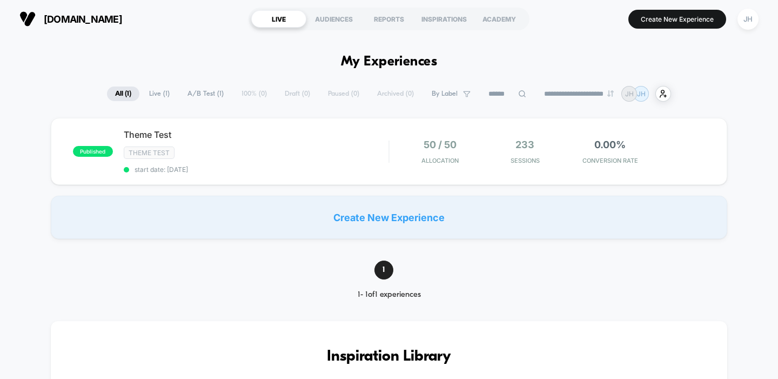 This screenshot has height=379, width=778. I want to click on div: INSPIRATIONS, so click(444, 19).